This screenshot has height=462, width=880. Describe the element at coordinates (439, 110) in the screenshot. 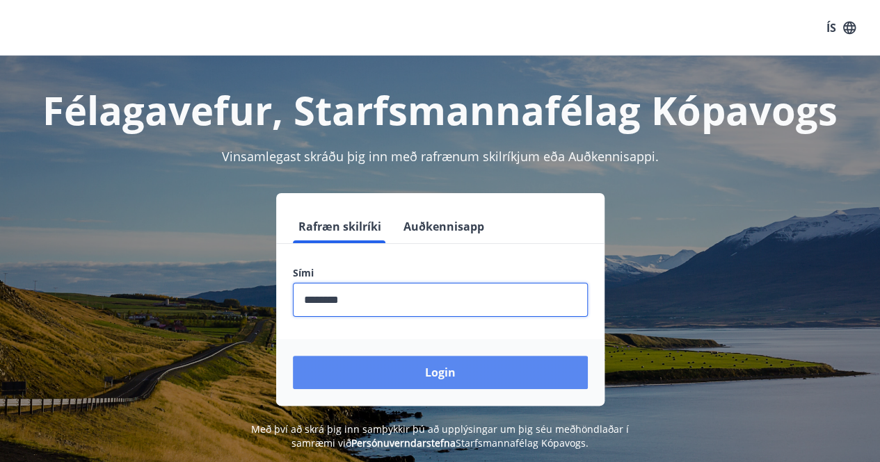

I see `h1: Félagavefur, Starfsmannafélag Kópavogs` at that location.